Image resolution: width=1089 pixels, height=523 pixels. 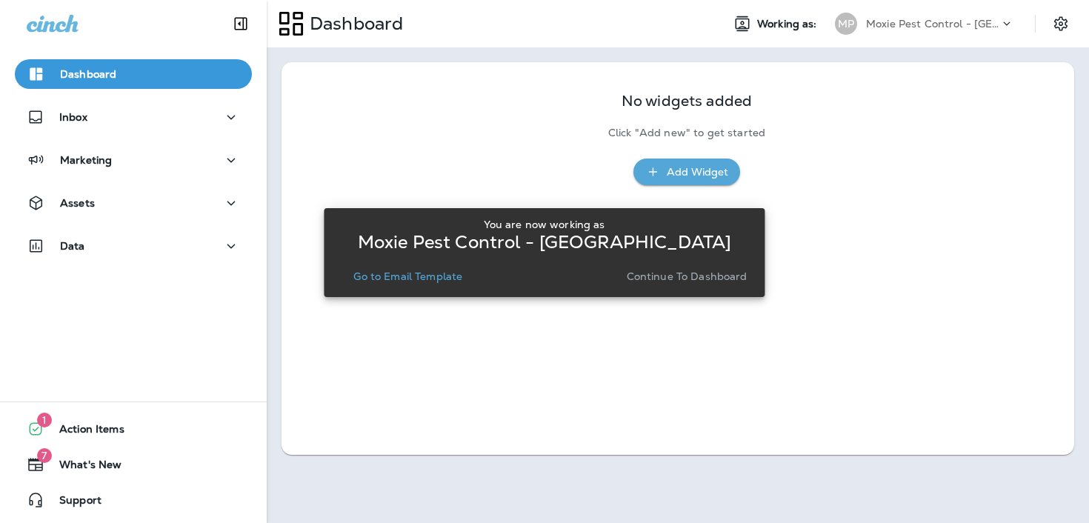 What do you see at coordinates (241, 24) in the screenshot?
I see `button: Collapse Sidebar` at bounding box center [241, 24].